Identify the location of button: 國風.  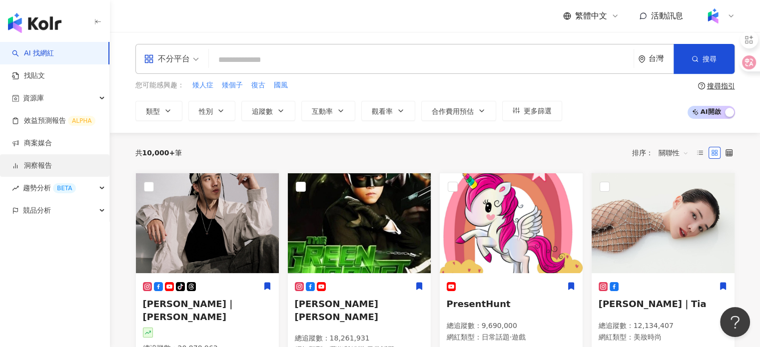
(281, 85).